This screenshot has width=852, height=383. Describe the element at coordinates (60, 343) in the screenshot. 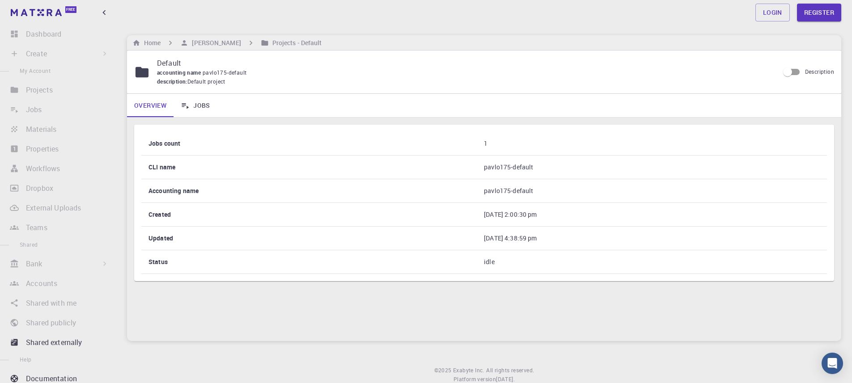

I see `a: Shared externally` at that location.